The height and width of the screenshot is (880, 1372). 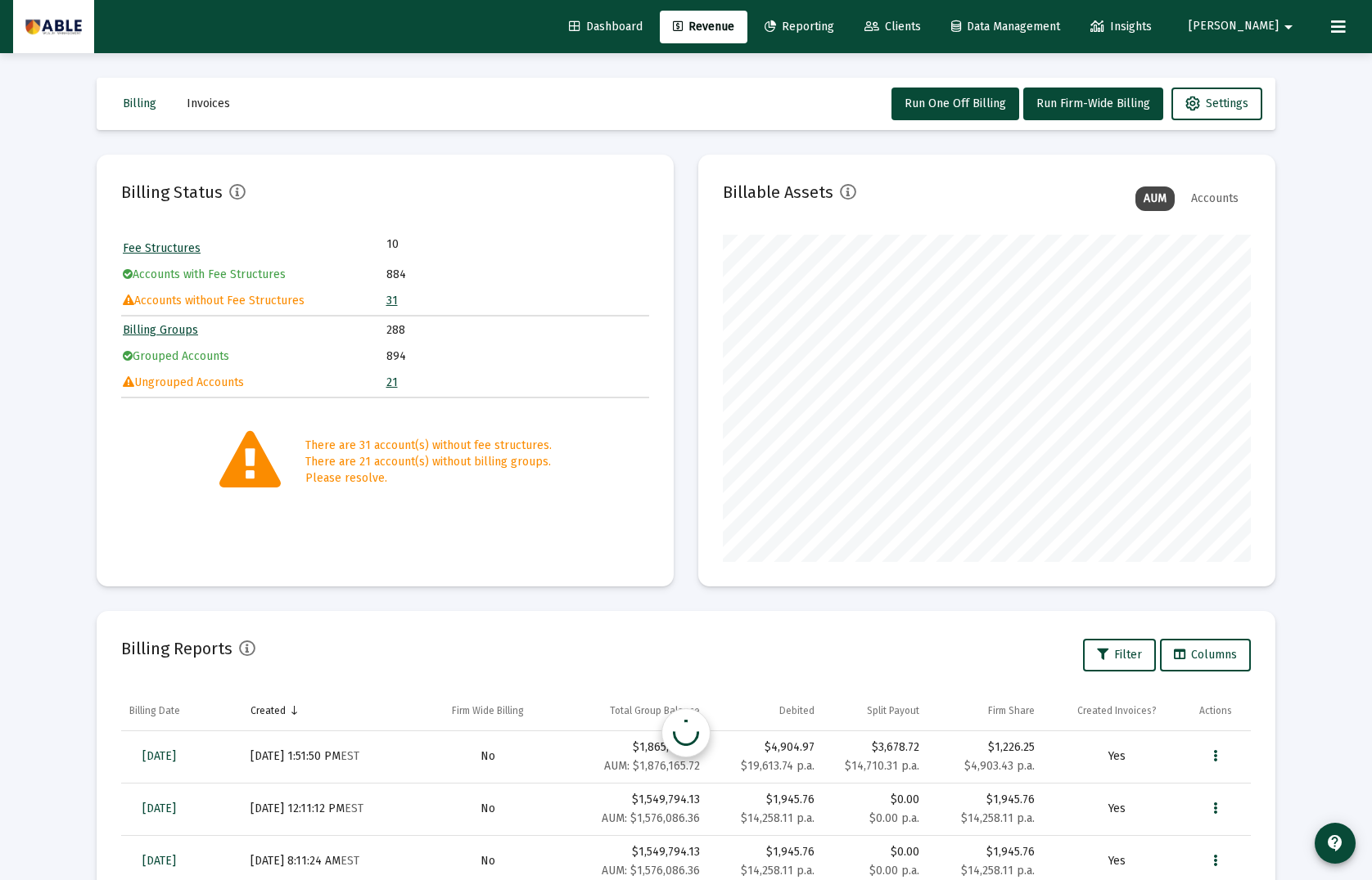 What do you see at coordinates (1005, 27) in the screenshot?
I see `a: Data Management` at bounding box center [1005, 27].